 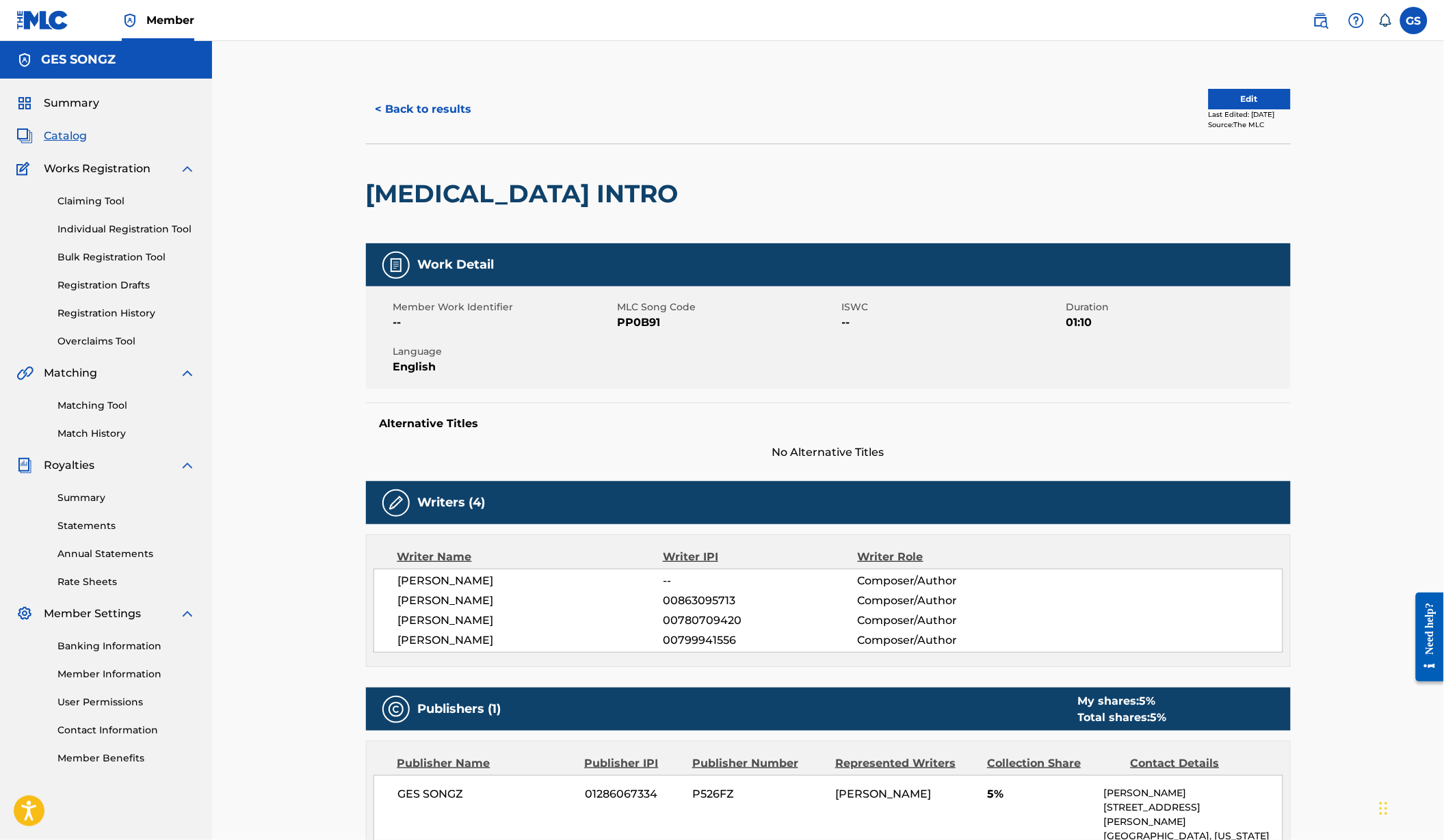 I want to click on div: Publisher Name, so click(x=485, y=764).